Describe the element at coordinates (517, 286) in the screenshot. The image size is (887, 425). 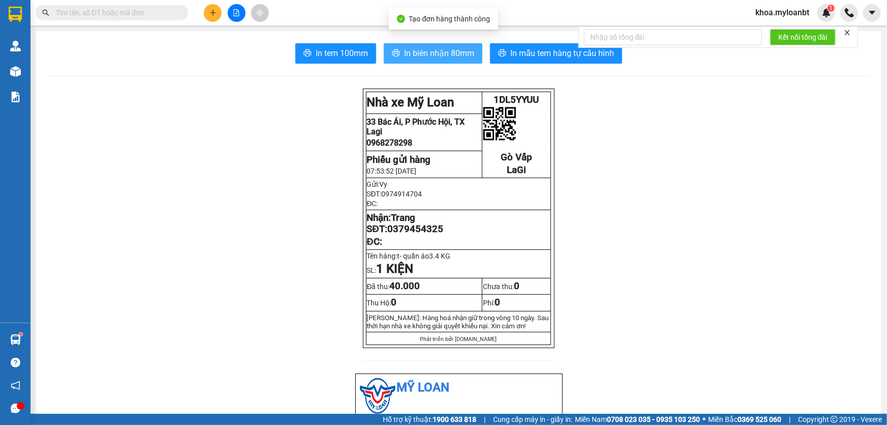
I see `td: Chưa thu:` at that location.